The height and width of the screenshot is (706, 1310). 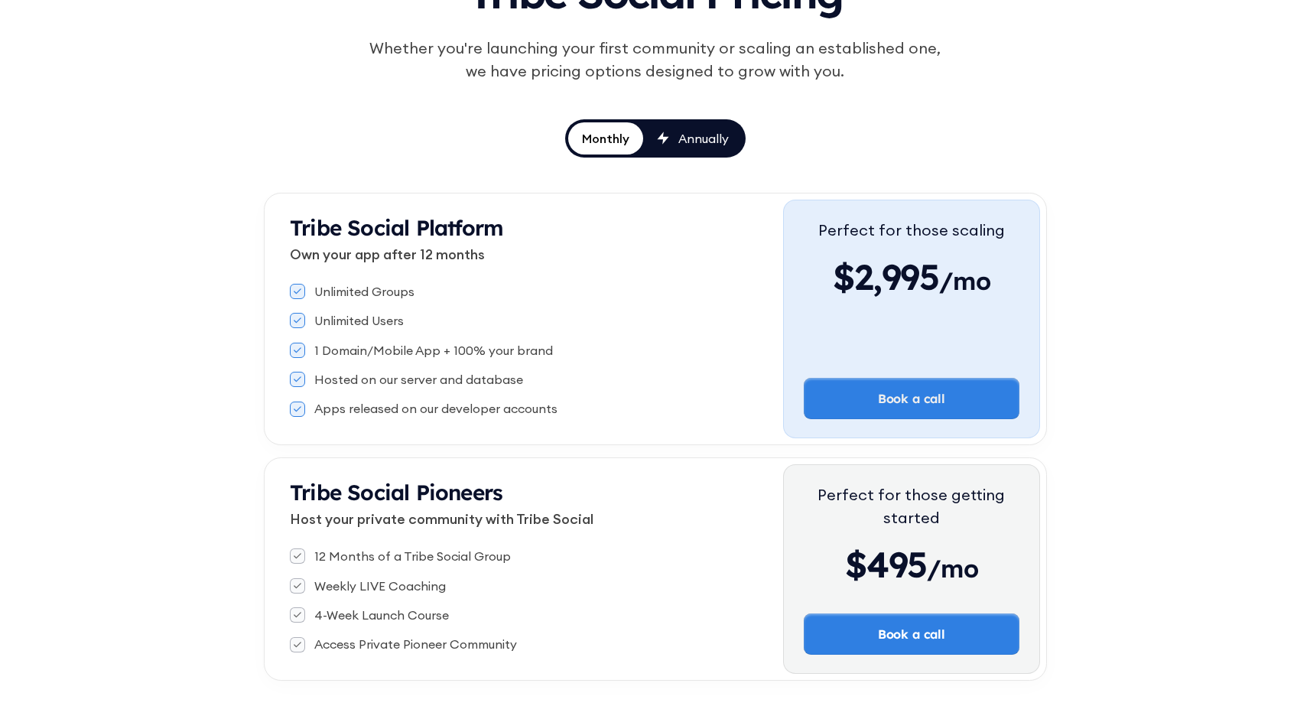 I want to click on div: Unlimited Users, so click(x=359, y=320).